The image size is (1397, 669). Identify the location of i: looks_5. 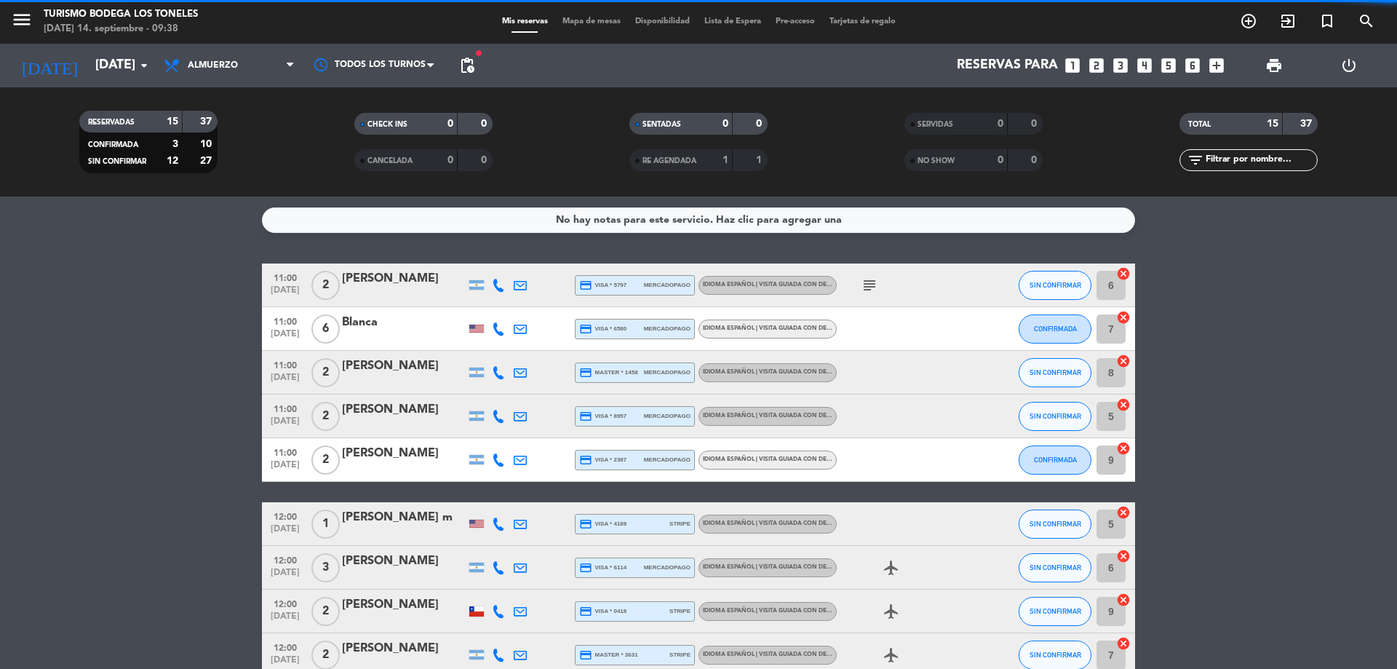
(1169, 65).